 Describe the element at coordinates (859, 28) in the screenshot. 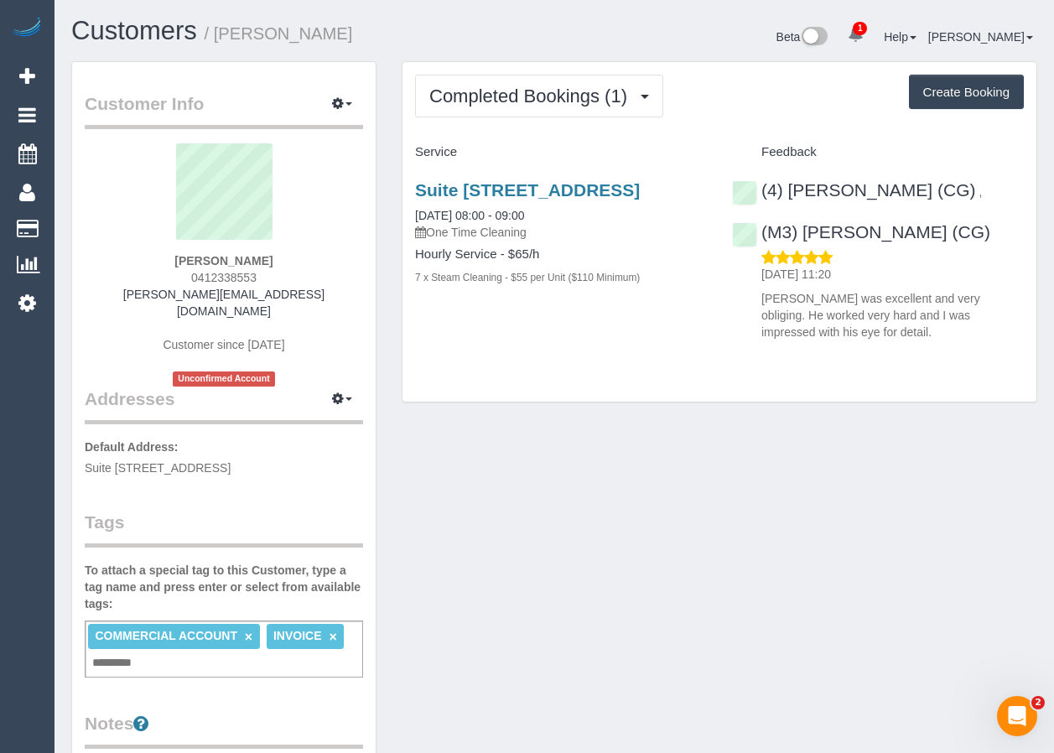

I see `span: 1` at that location.